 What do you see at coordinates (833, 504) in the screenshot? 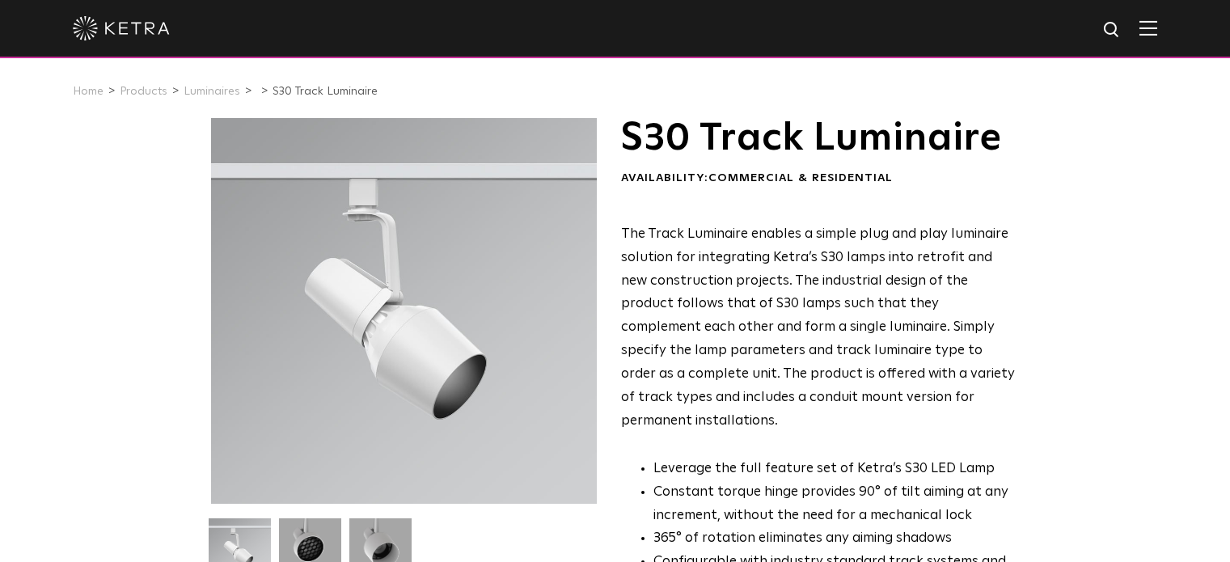
I see `li: Constant torque hinge provides 90° of tilt aiming at any increment, without the need for a mechan...` at bounding box center [833, 504].